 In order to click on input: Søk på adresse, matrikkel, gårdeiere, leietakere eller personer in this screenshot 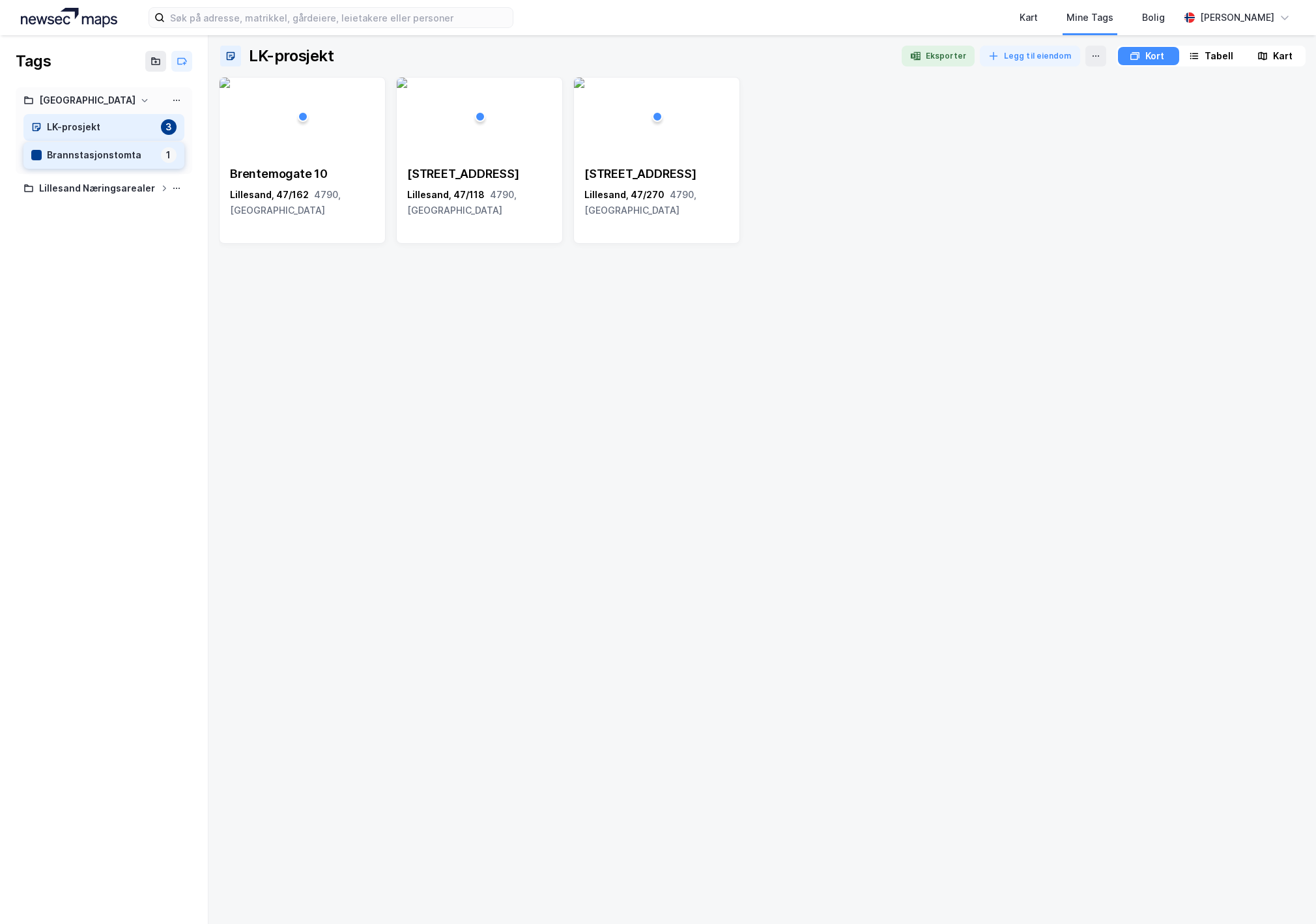, I will do `click(339, 17)`.